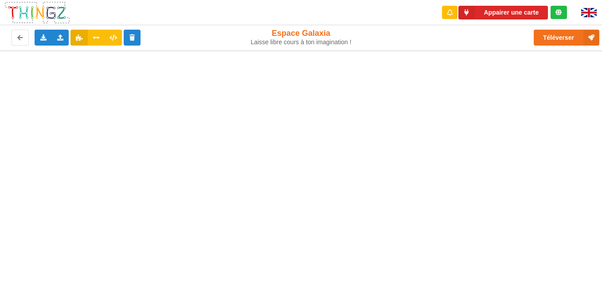 This screenshot has height=284, width=602. What do you see at coordinates (301, 37) in the screenshot?
I see `div: Espace Galaxia` at bounding box center [301, 37].